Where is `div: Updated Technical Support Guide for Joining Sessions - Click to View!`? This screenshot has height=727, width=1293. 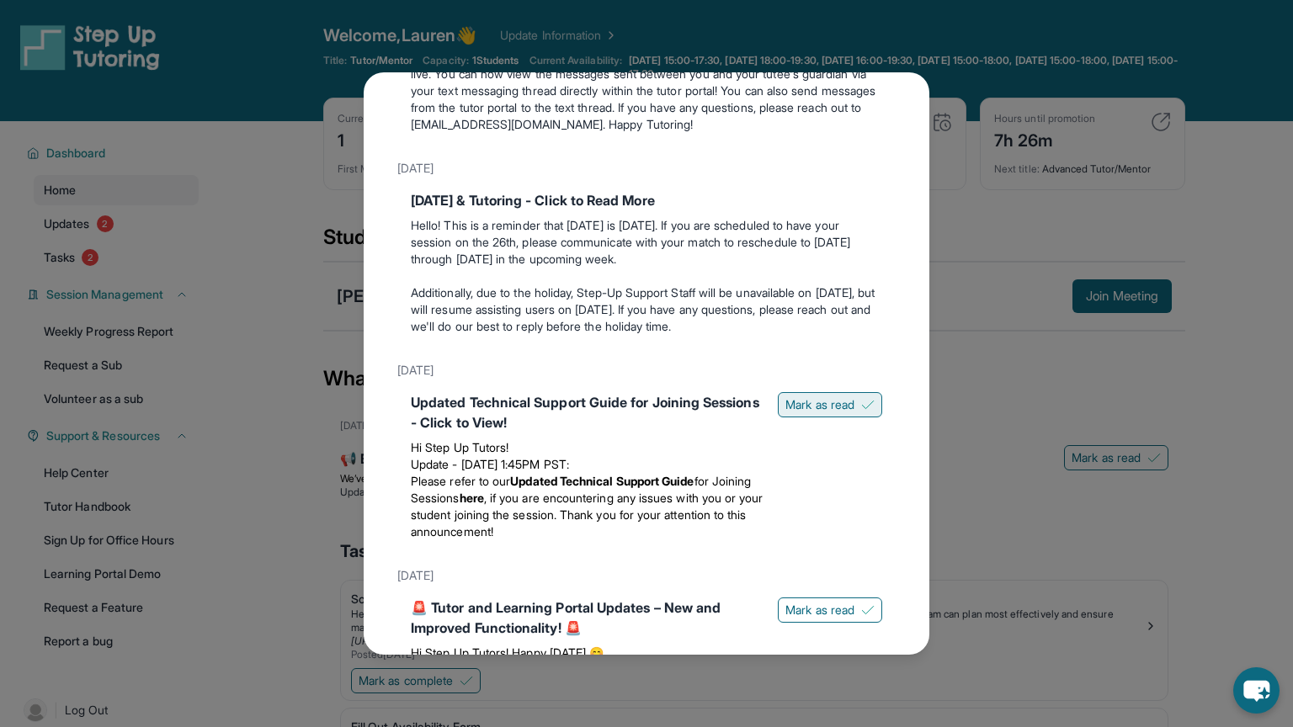
div: Updated Technical Support Guide for Joining Sessions - Click to View! is located at coordinates (588, 413).